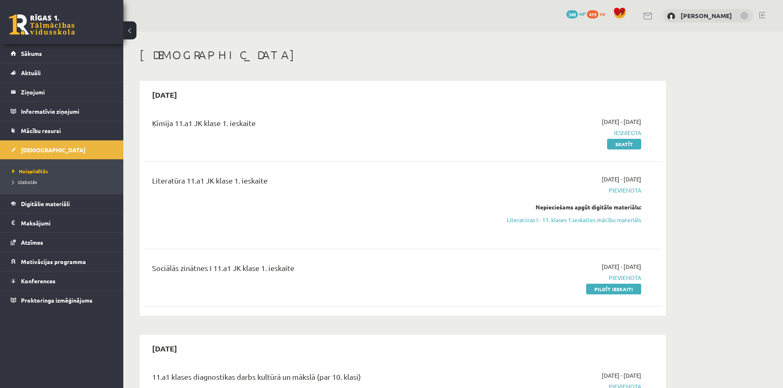 This screenshot has height=388, width=783. What do you see at coordinates (602, 14) in the screenshot?
I see `span: xp` at bounding box center [602, 14].